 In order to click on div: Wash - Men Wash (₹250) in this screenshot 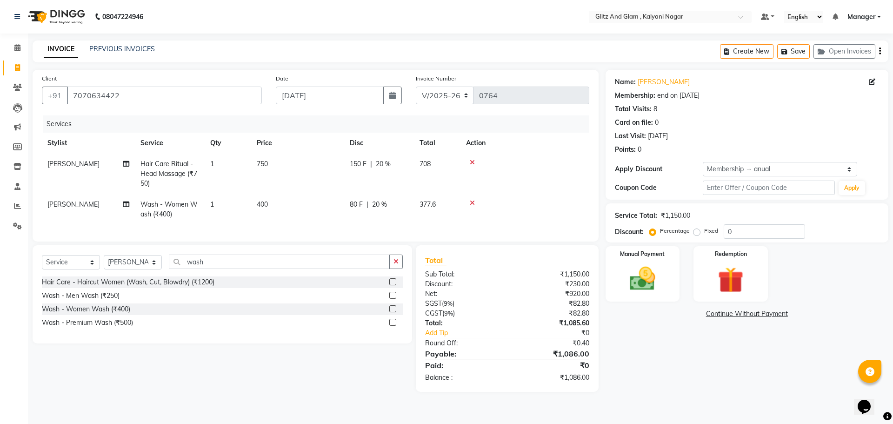, I will do `click(80, 295)`.